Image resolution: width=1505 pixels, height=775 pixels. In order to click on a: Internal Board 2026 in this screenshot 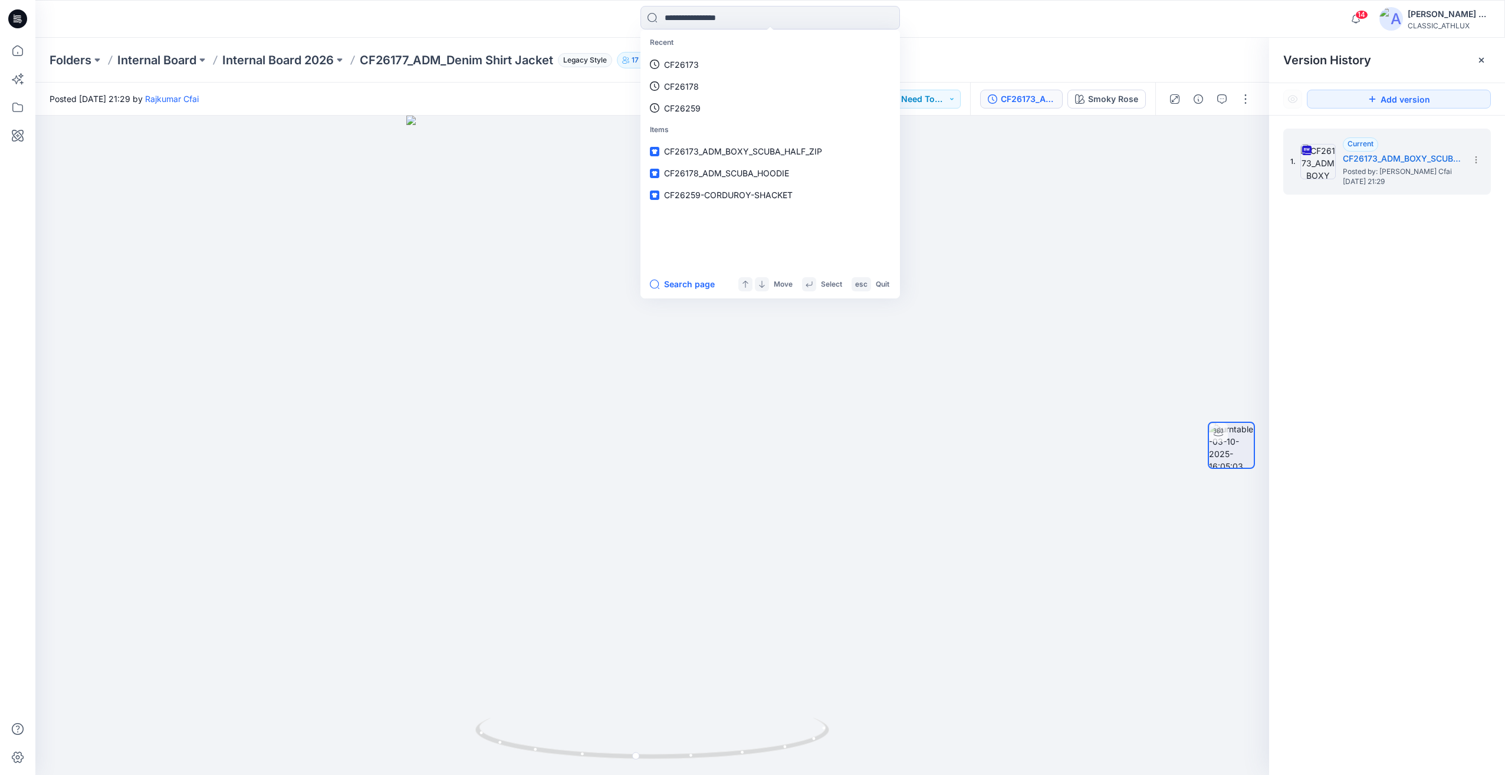, I will do `click(278, 60)`.